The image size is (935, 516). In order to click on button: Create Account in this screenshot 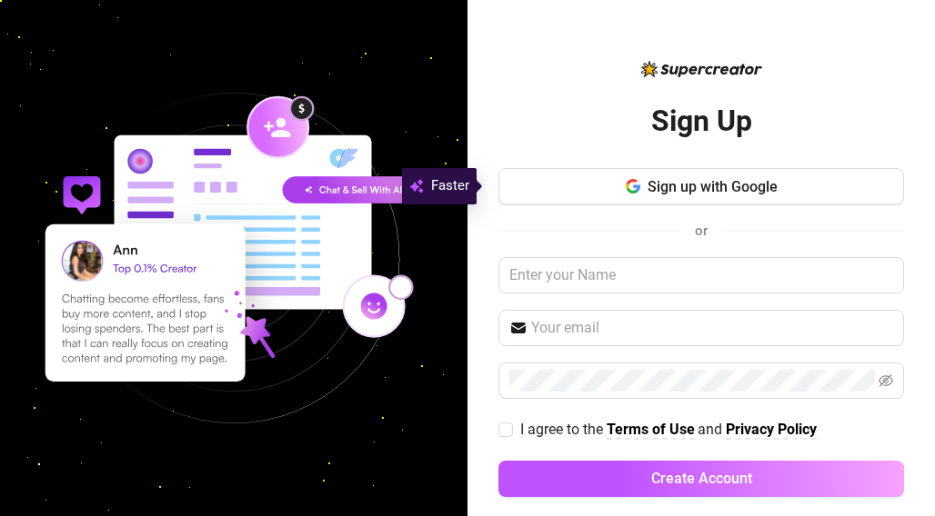, I will do `click(701, 479)`.